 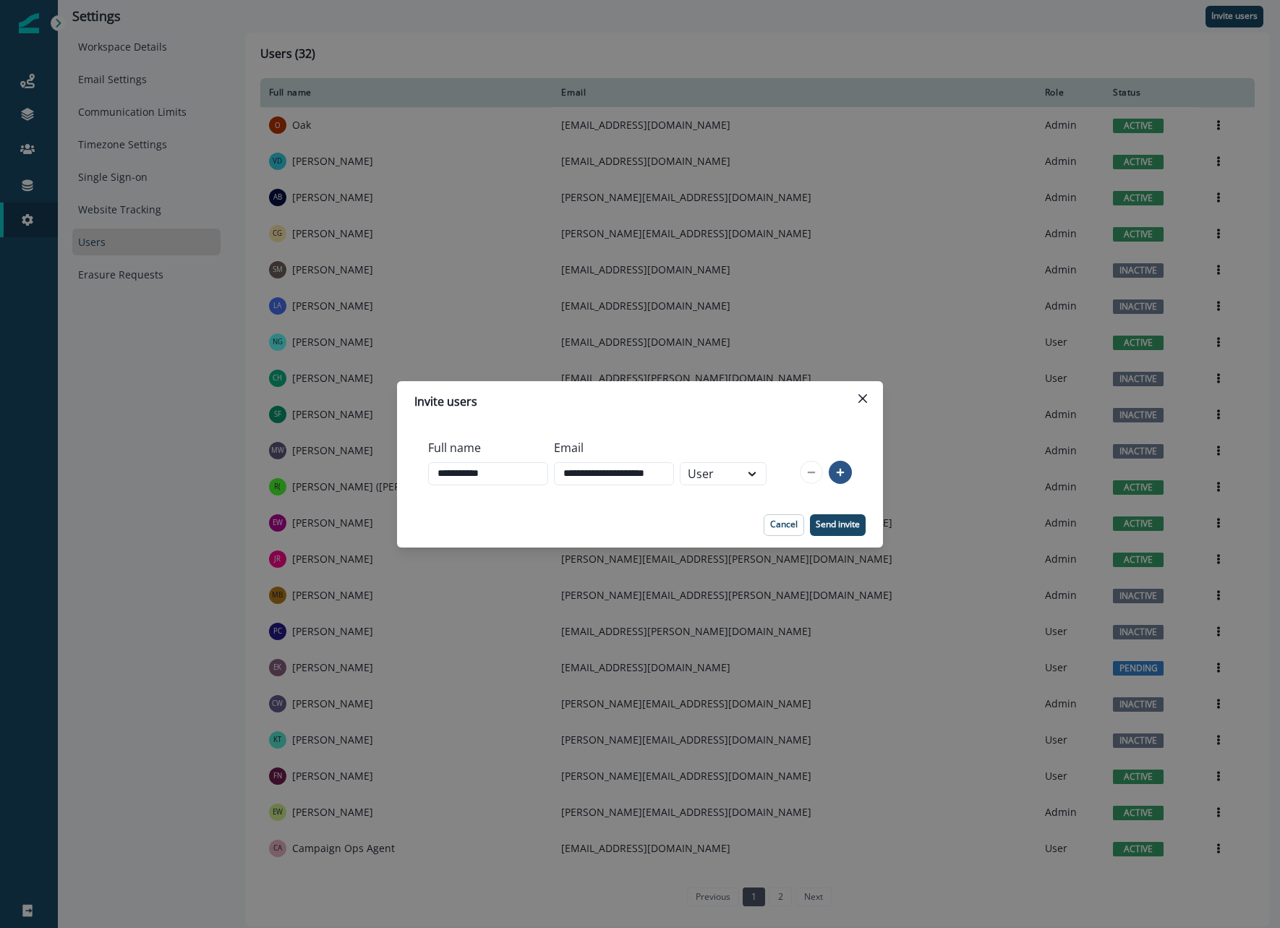 I want to click on p: Full name, so click(x=454, y=448).